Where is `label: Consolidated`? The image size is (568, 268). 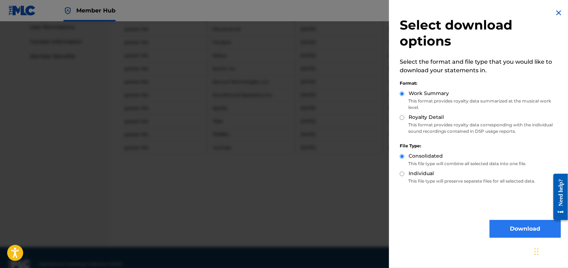
label: Consolidated is located at coordinates (426, 156).